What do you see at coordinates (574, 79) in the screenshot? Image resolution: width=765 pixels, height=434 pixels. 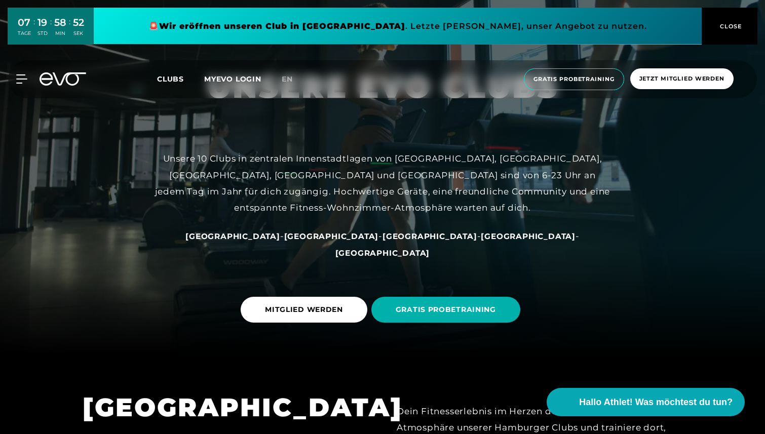 I see `a: Gratis Probetraining` at bounding box center [574, 79].